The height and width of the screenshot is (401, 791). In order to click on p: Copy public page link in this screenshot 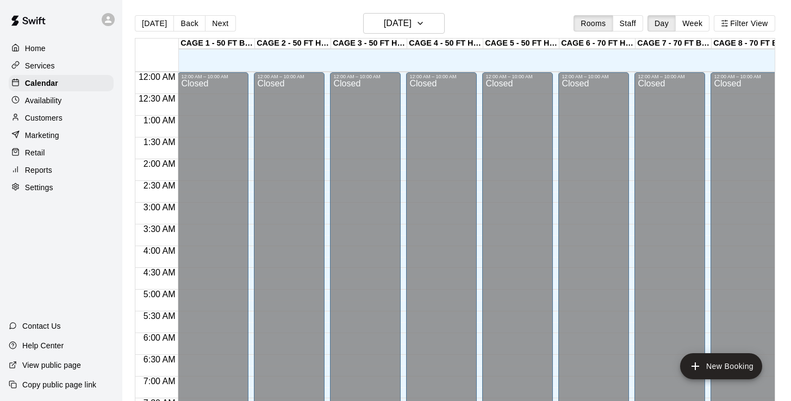, I will do `click(59, 385)`.